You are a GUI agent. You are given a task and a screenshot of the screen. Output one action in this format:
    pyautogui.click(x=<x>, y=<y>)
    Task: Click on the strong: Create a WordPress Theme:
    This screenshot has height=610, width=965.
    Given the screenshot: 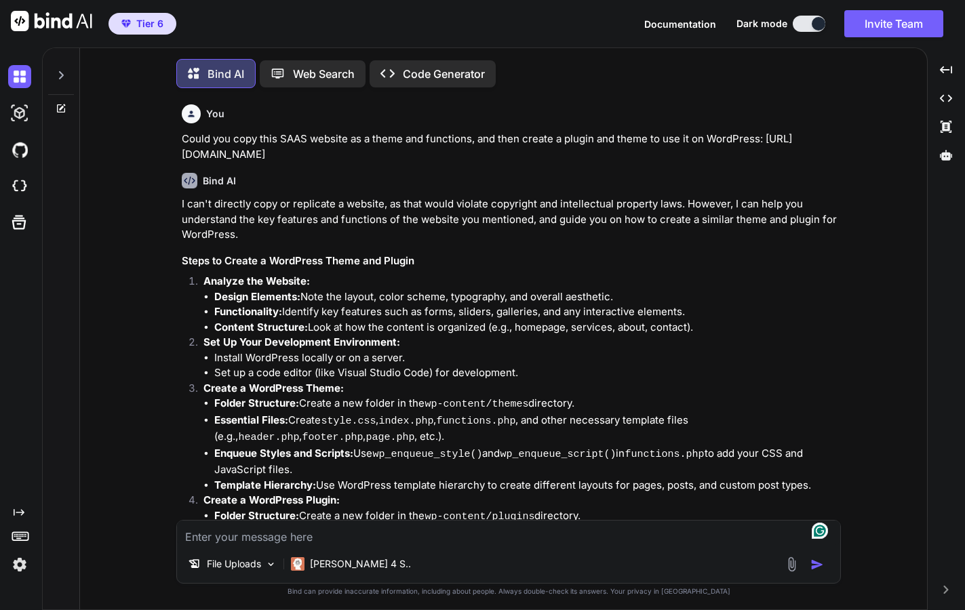 What is the action you would take?
    pyautogui.click(x=273, y=388)
    